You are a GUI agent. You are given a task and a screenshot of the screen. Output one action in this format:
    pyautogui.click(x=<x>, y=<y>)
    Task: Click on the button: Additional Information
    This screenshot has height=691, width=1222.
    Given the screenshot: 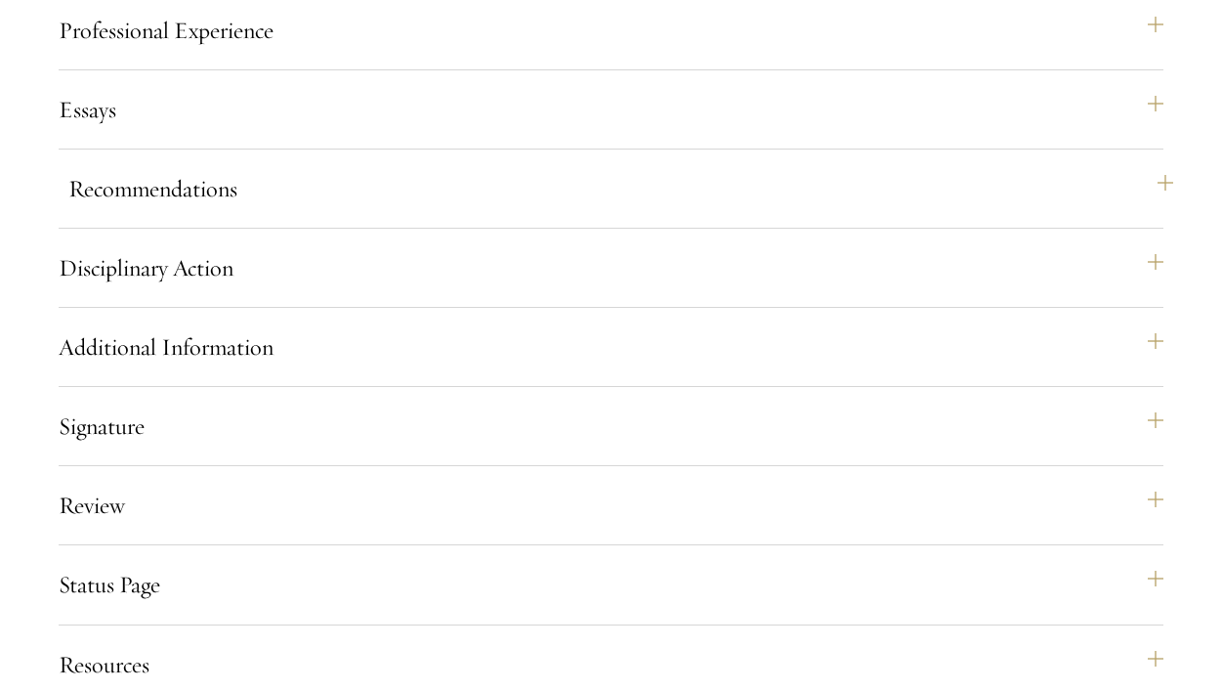 What is the action you would take?
    pyautogui.click(x=611, y=347)
    